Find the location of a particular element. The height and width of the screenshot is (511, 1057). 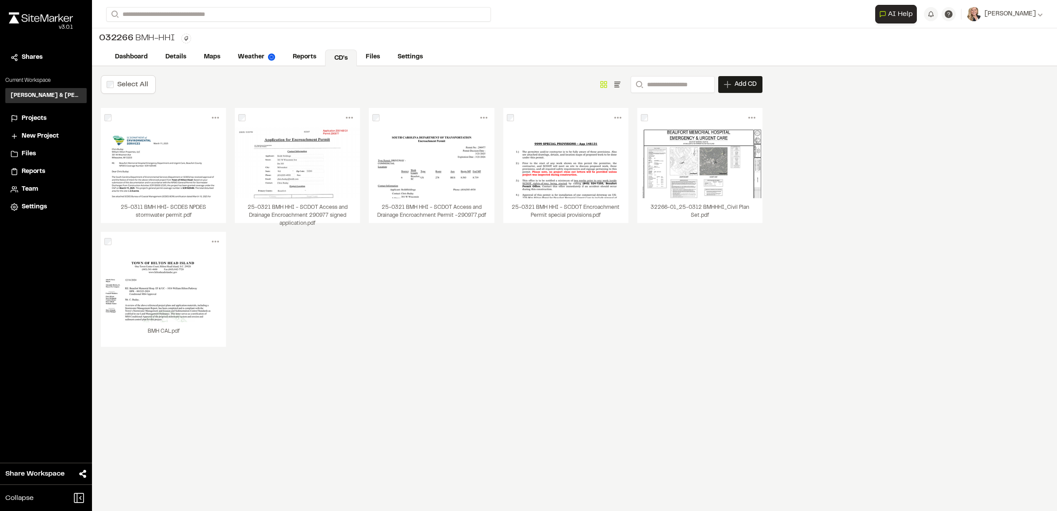

img: User is located at coordinates (974, 14).